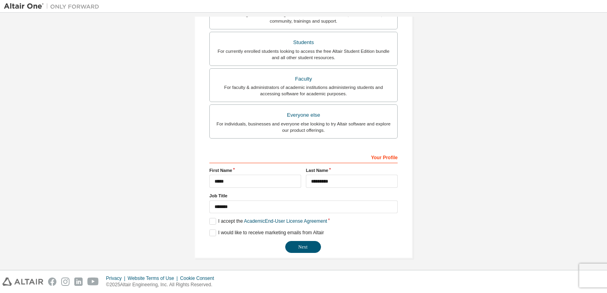 The image size is (607, 293). I want to click on div: Faculty, so click(304, 79).